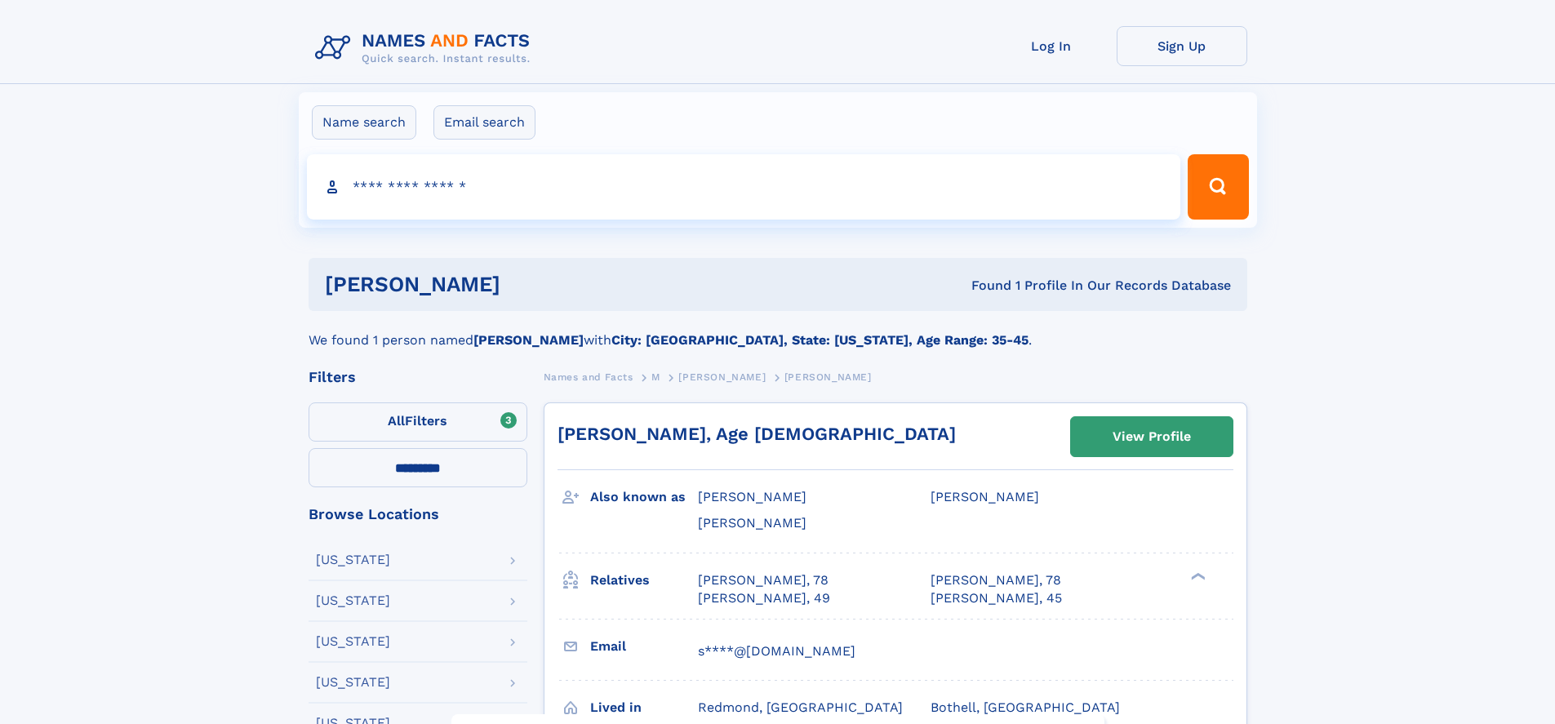 The width and height of the screenshot is (1555, 724). Describe the element at coordinates (1218, 187) in the screenshot. I see `button: Search Button` at that location.